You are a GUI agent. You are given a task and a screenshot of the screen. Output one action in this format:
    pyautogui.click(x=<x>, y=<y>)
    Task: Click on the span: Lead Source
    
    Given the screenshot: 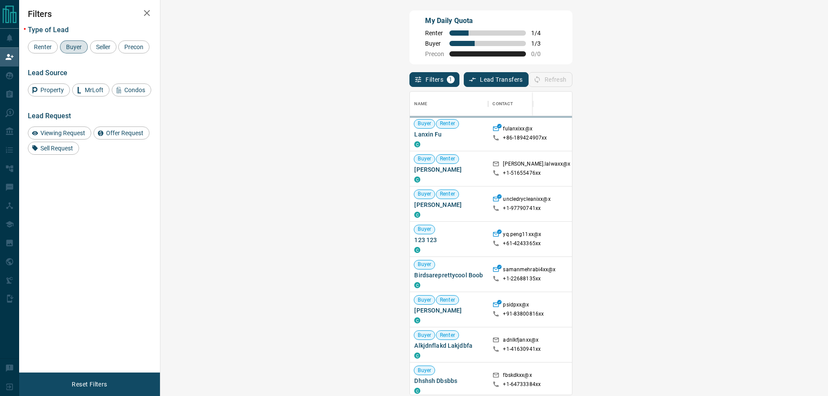 What is the action you would take?
    pyautogui.click(x=47, y=73)
    